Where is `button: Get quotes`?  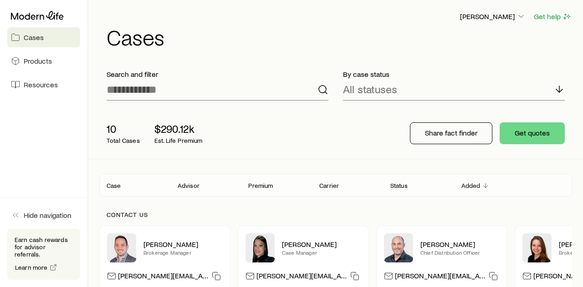 button: Get quotes is located at coordinates (532, 133).